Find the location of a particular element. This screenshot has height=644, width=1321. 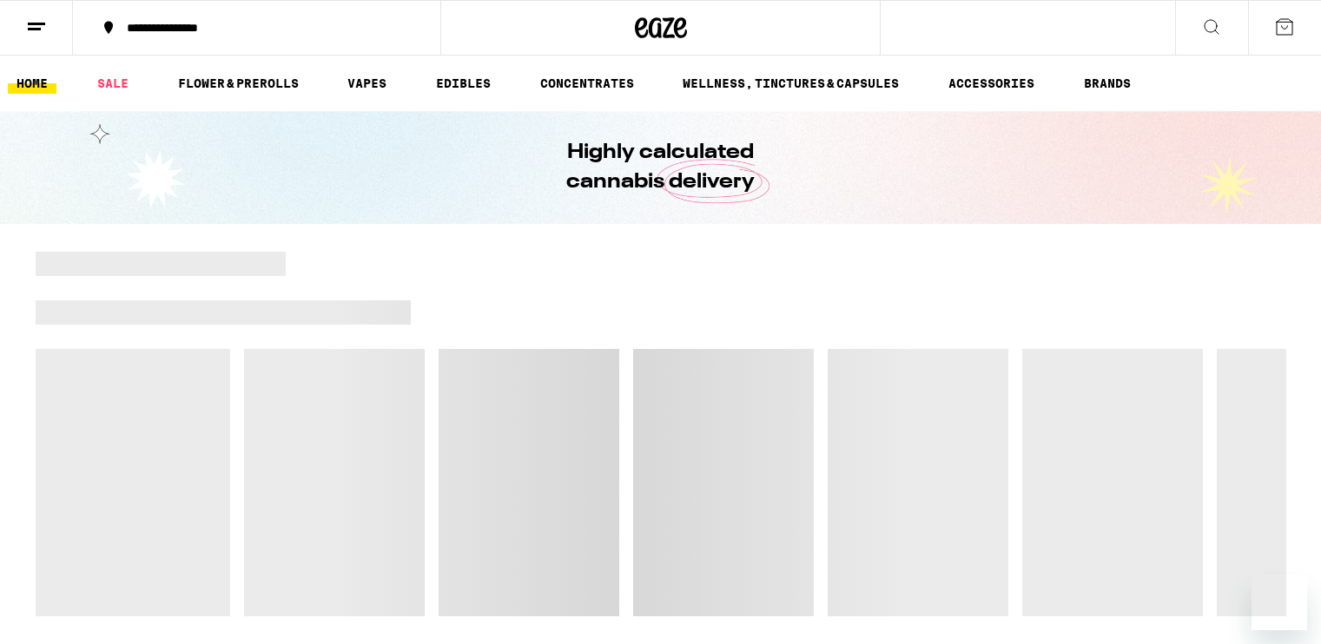

a: FLOWER & PREROLLS is located at coordinates (238, 83).